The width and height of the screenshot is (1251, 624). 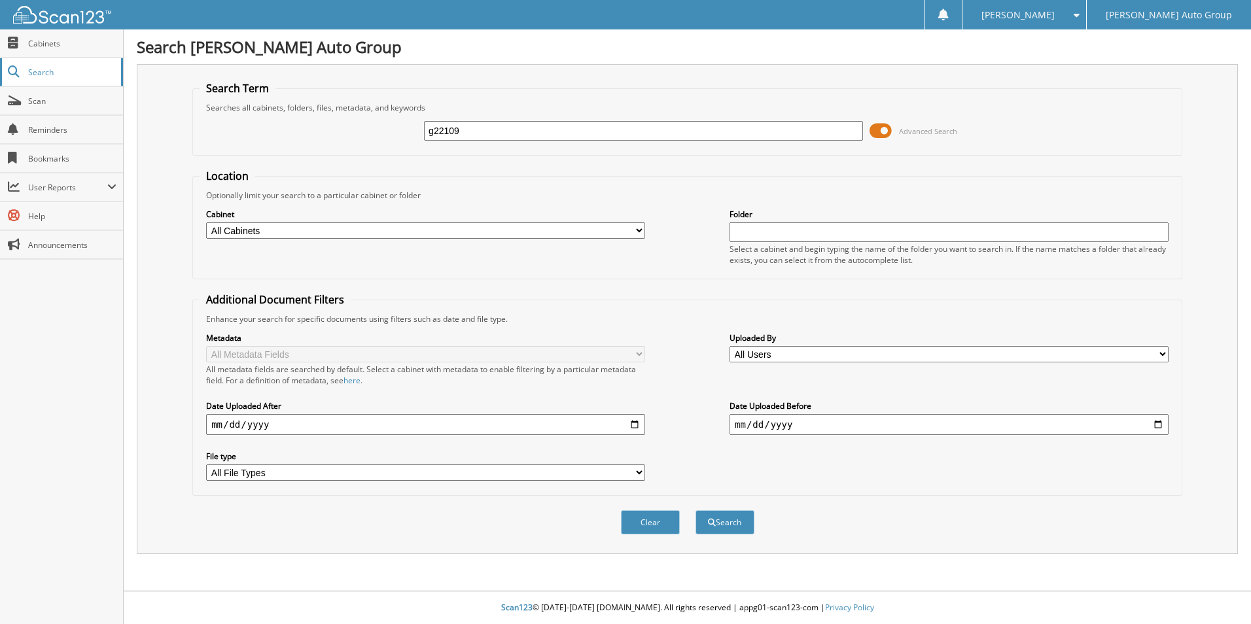 What do you see at coordinates (72, 245) in the screenshot?
I see `span: Announcements` at bounding box center [72, 245].